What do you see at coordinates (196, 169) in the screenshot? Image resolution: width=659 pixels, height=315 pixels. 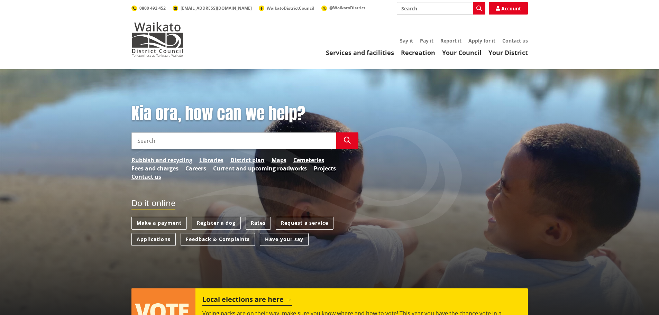 I see `a: Careers` at bounding box center [196, 169].